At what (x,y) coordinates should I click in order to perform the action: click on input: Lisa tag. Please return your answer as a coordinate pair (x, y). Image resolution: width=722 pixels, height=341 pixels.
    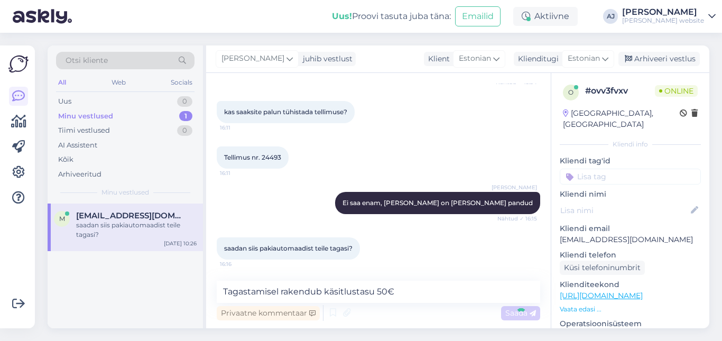
    Looking at the image, I should click on (630, 177).